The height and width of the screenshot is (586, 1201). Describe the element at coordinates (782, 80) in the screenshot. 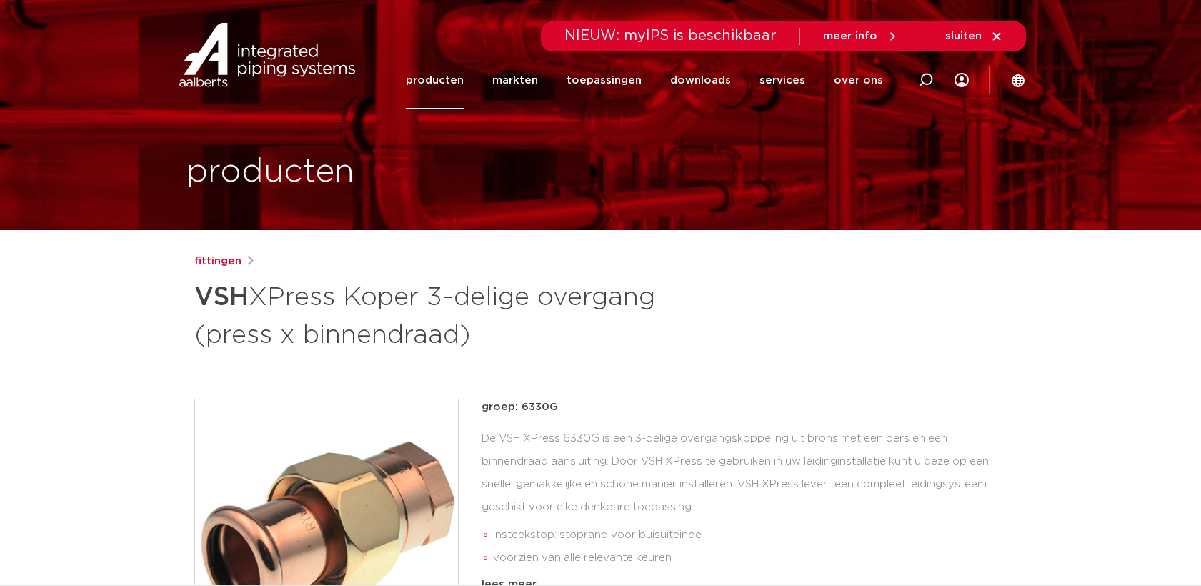

I see `a: services` at that location.